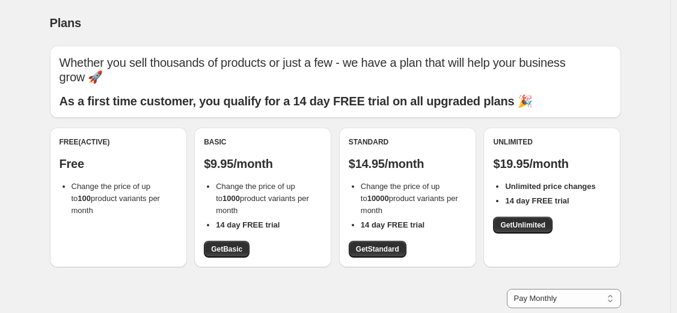 The image size is (677, 313). I want to click on b: 10000, so click(378, 198).